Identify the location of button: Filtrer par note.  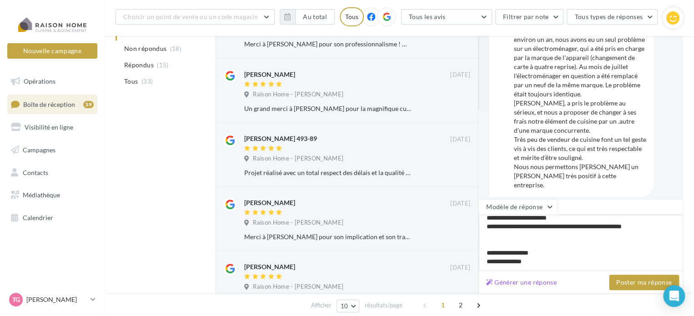
(529, 17).